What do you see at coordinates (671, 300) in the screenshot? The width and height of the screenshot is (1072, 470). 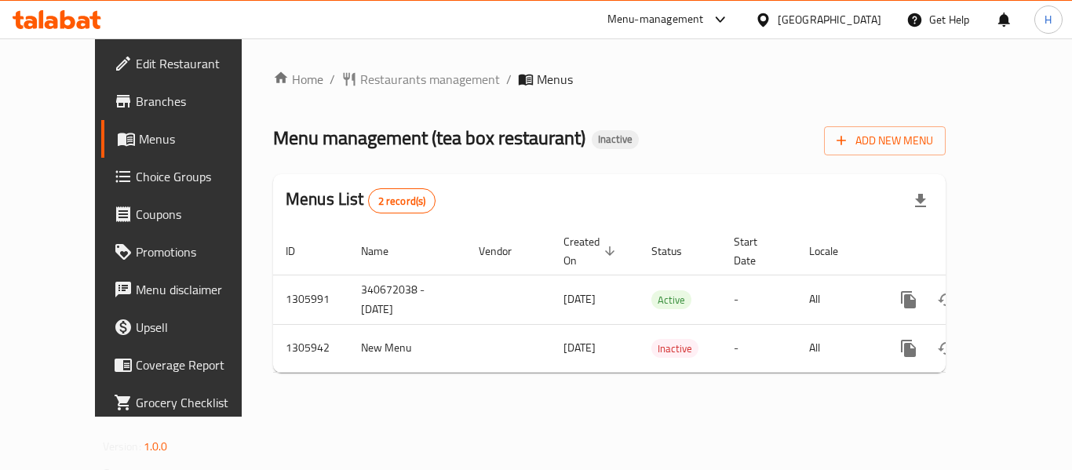 I see `span: Active` at bounding box center [671, 300].